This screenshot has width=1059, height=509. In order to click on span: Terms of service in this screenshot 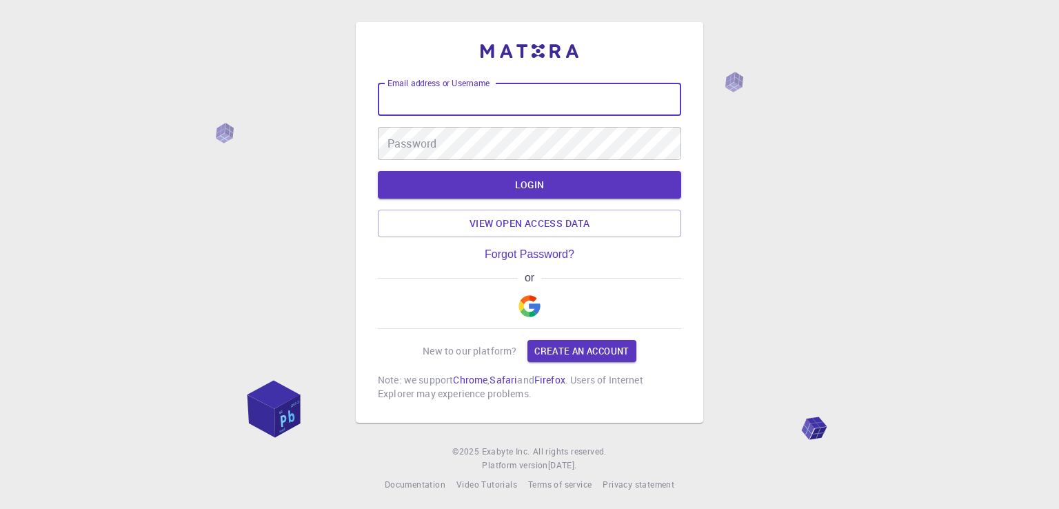, I will do `click(560, 484)`.